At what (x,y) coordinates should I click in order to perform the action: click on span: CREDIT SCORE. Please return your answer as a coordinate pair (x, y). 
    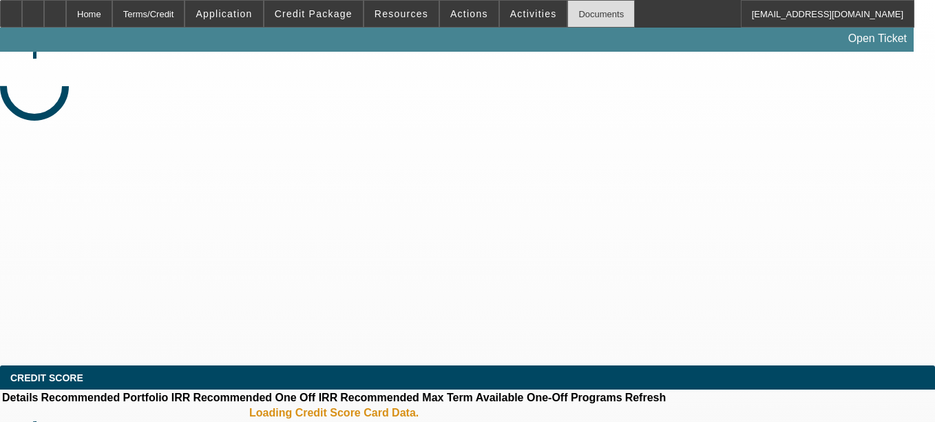
    Looking at the image, I should click on (47, 377).